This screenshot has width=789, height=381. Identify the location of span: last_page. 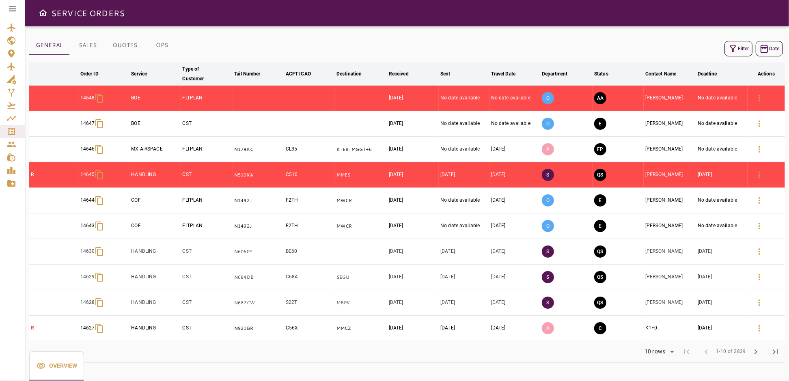
(775, 352).